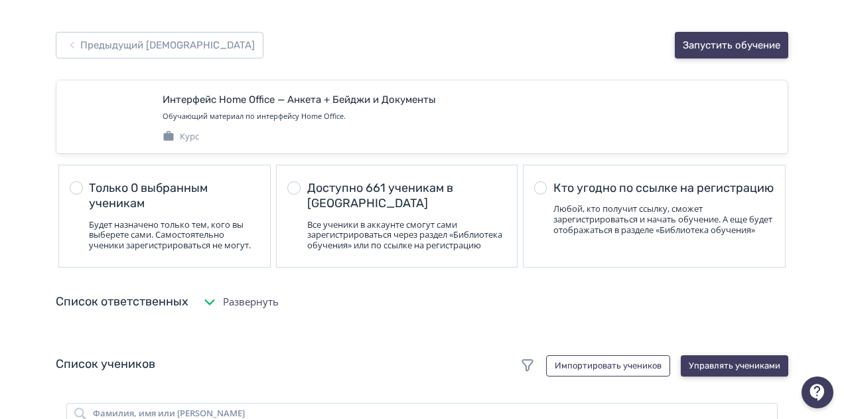 The height and width of the screenshot is (419, 844). Describe the element at coordinates (174, 235) in the screenshot. I see `div: Будет назначено только тем, кого вы выберете сами. Самостоятельно ученики зарегистрироваться не м...` at that location.